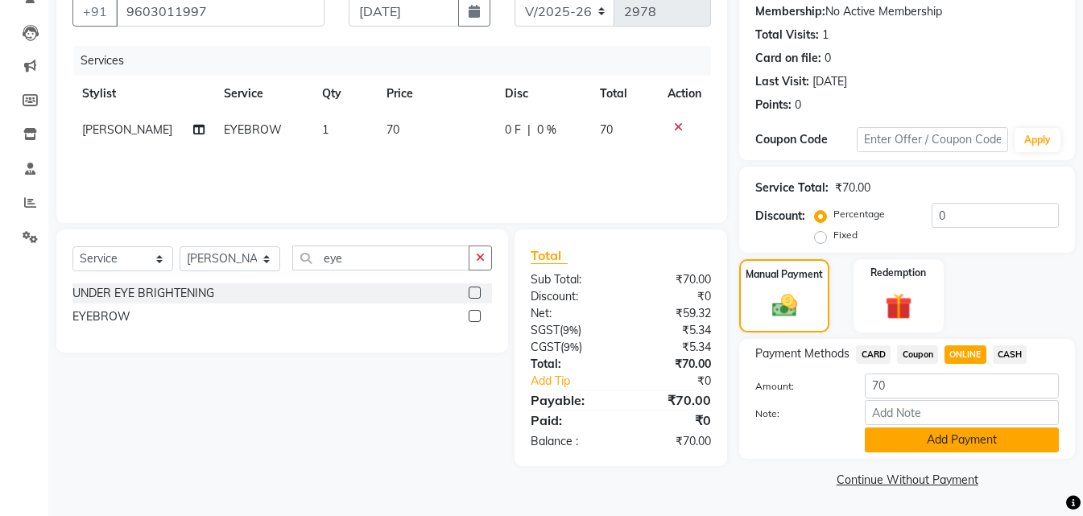 This screenshot has width=1083, height=516. What do you see at coordinates (917, 354) in the screenshot?
I see `span: Coupon` at bounding box center [917, 354].